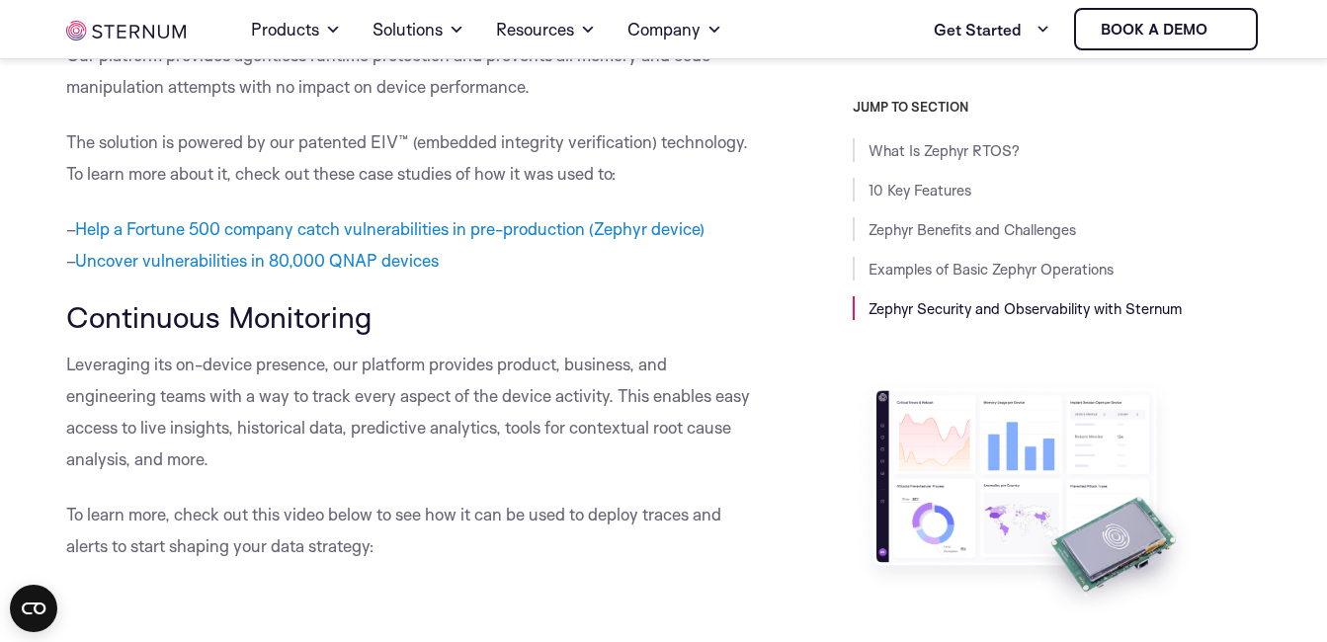 This screenshot has width=1327, height=642. I want to click on p: Leveraging its on-device presence, our platform provides product, business, and engineering teams..., so click(408, 412).